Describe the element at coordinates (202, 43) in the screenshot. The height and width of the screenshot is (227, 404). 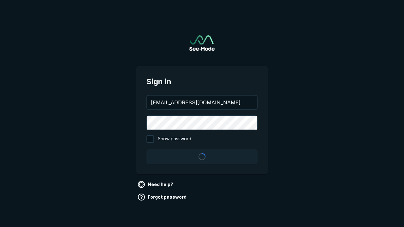
I see `a: Go to sign in` at that location.